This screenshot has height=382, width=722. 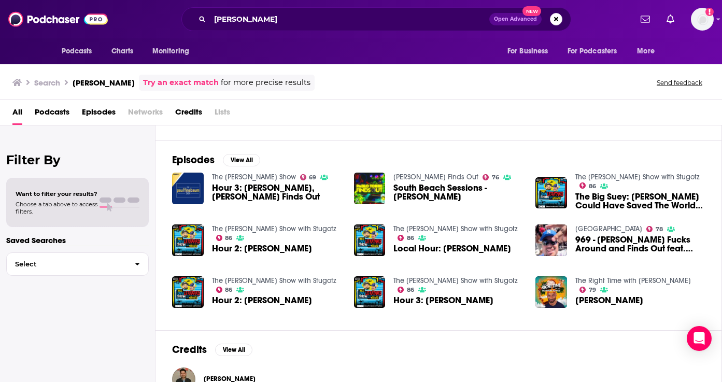 I want to click on span: Episodes, so click(x=98, y=114).